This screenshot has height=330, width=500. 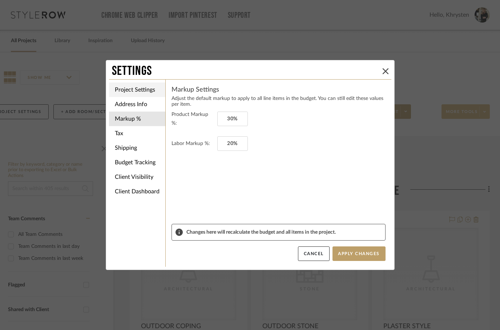 What do you see at coordinates (137, 104) in the screenshot?
I see `li: Address Info` at bounding box center [137, 104].